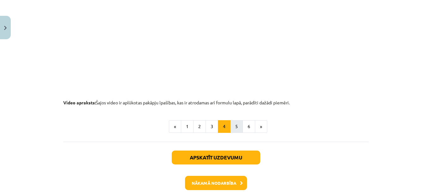 The width and height of the screenshot is (432, 192). What do you see at coordinates (216, 183) in the screenshot?
I see `button: Nākamā nodarbība` at bounding box center [216, 183].